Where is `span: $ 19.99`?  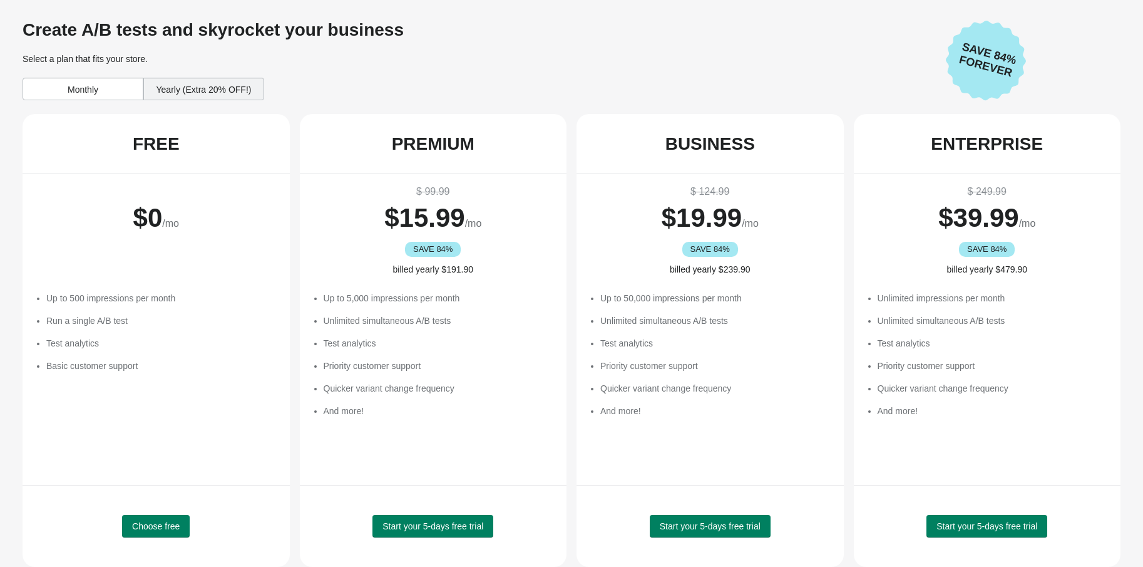 span: $ 19.99 is located at coordinates (702, 217).